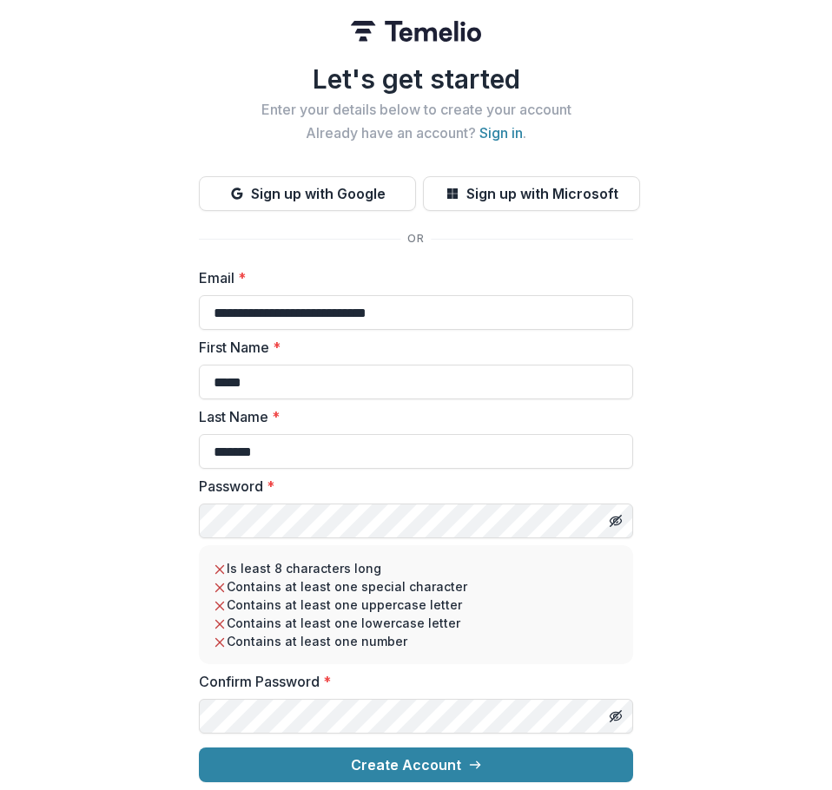 This screenshot has width=832, height=790. I want to click on button: Create Account, so click(416, 765).